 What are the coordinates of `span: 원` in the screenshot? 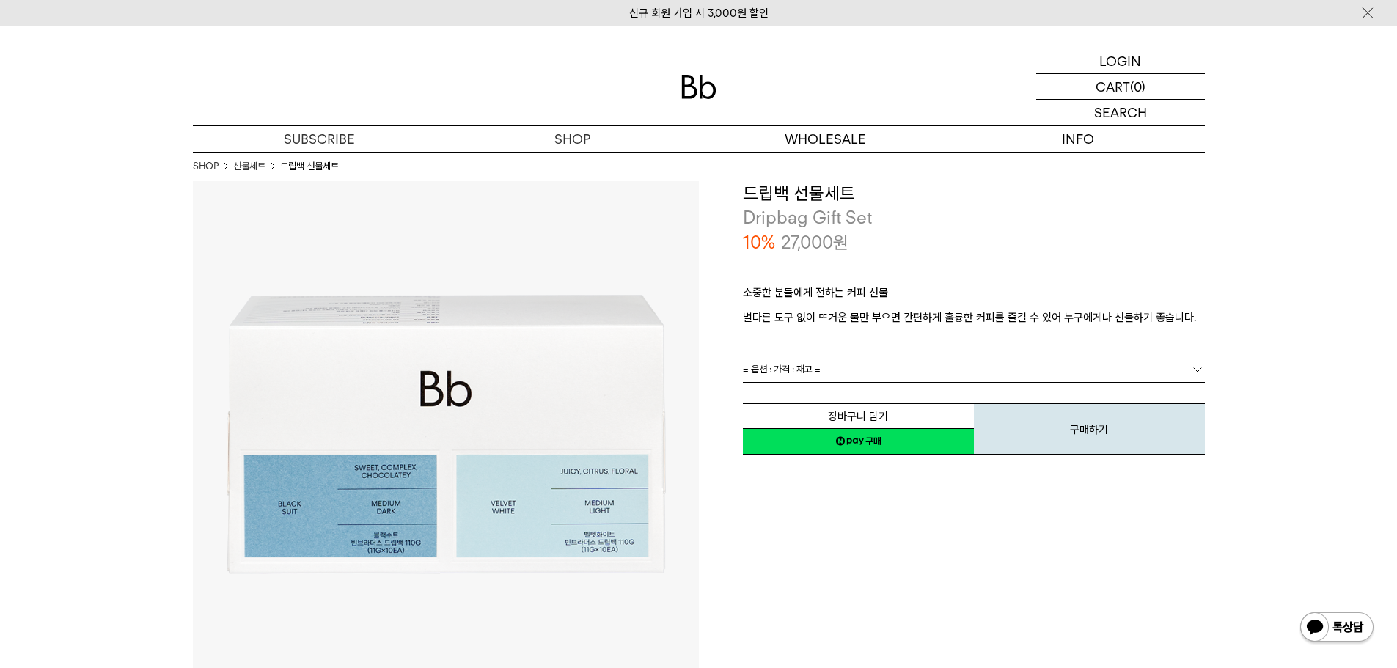 It's located at (840, 242).